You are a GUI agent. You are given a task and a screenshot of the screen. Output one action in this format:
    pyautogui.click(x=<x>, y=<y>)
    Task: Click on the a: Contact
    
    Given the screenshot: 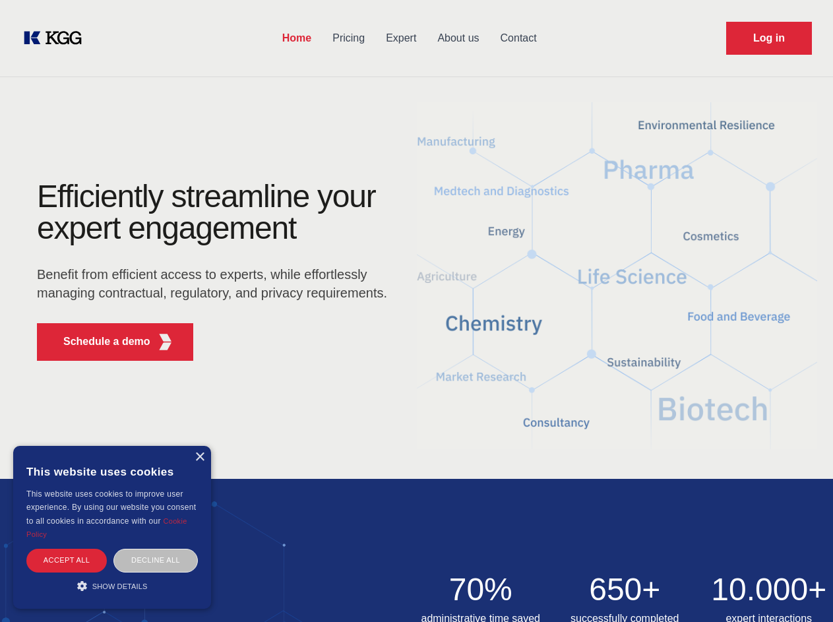 What is the action you would take?
    pyautogui.click(x=518, y=38)
    